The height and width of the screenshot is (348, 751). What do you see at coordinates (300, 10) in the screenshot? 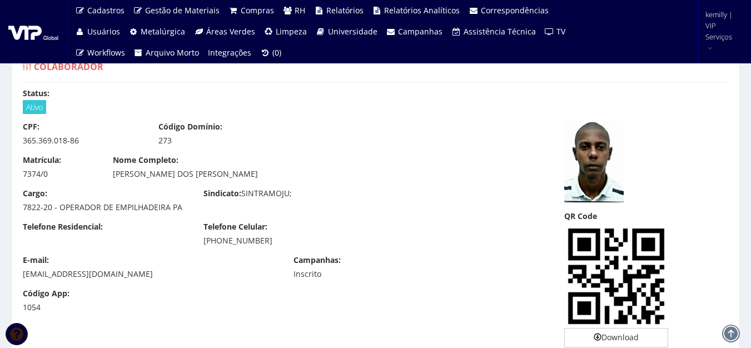
I see `span: RH` at bounding box center [300, 10].